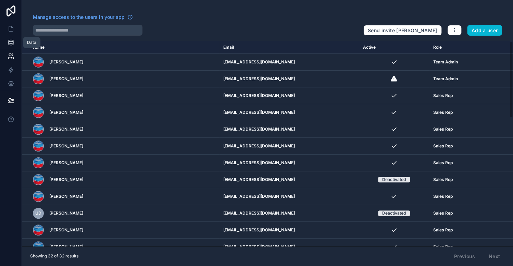 The width and height of the screenshot is (513, 266). Describe the element at coordinates (38, 213) in the screenshot. I see `span: UD` at that location.